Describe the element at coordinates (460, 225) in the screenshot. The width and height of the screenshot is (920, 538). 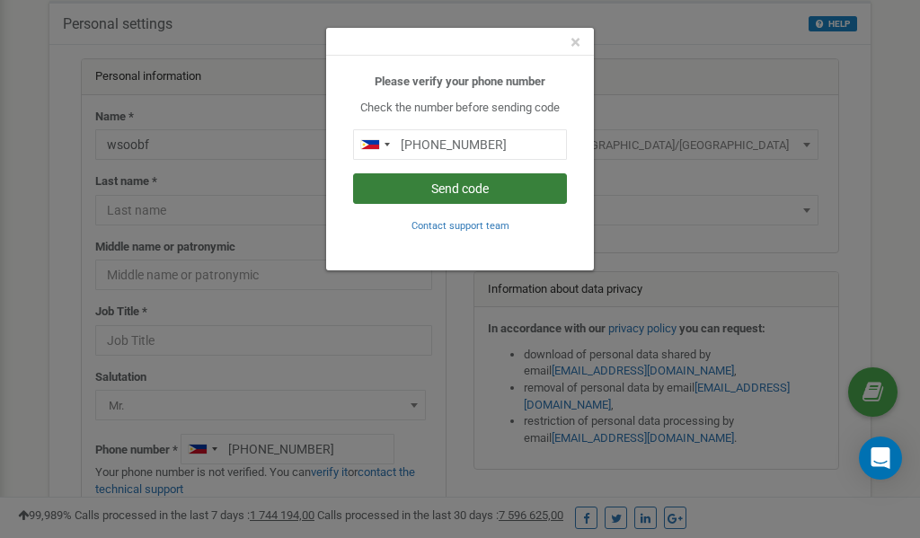
I see `a: Contact support team` at that location.